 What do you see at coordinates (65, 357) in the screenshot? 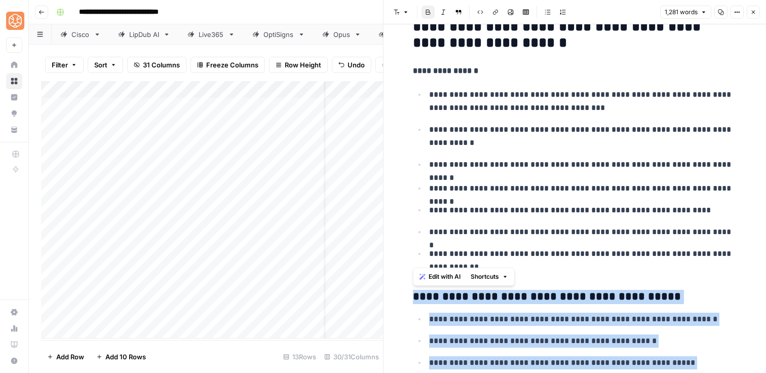
I see `button: Add Row` at bounding box center [65, 357].